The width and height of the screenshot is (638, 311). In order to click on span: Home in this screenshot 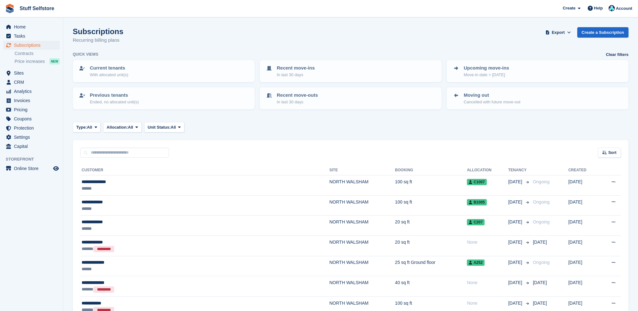, I will do `click(33, 27)`.